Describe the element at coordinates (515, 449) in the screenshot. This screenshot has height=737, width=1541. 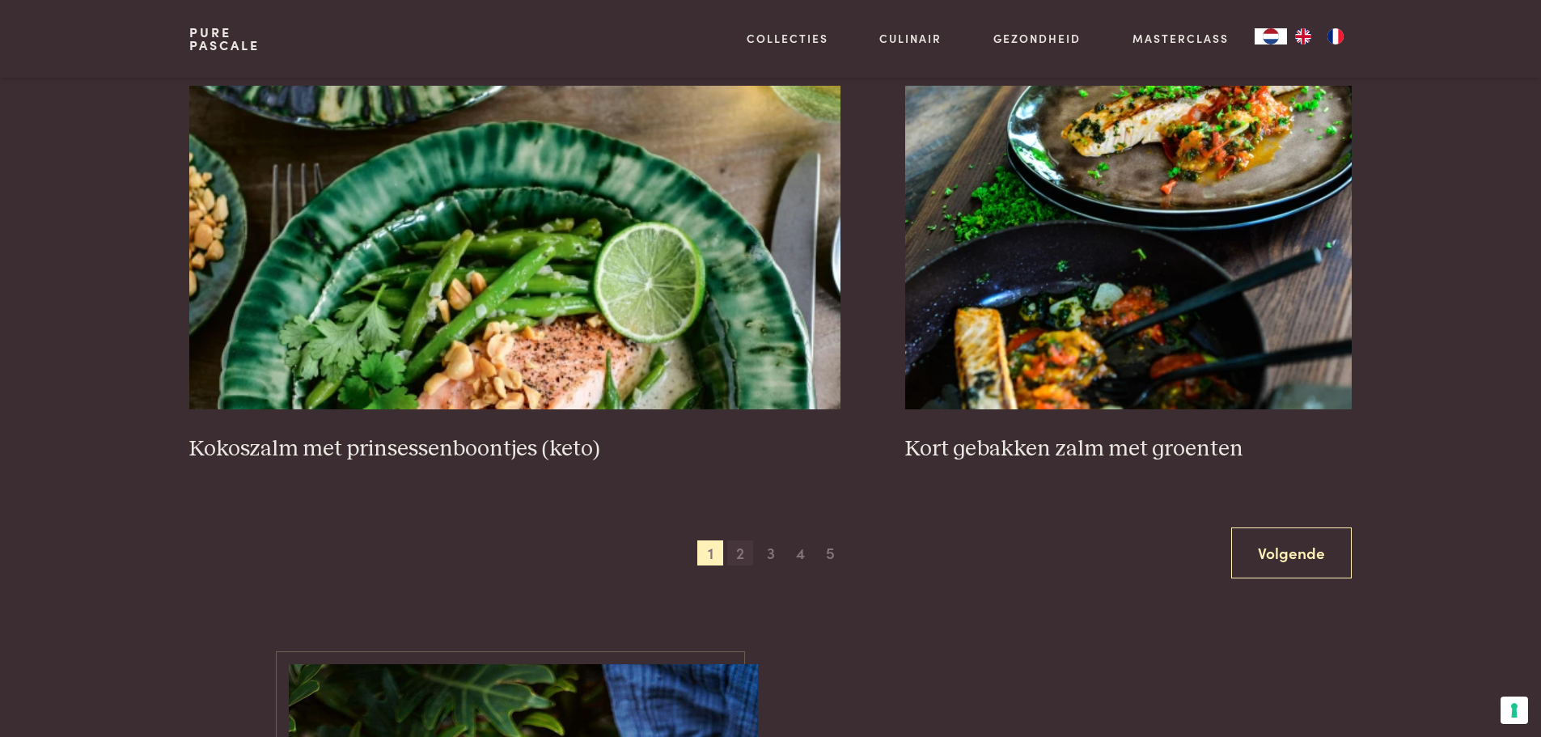
I see `h3: Kokoszalm met prinsessenboontjes (keto)` at that location.